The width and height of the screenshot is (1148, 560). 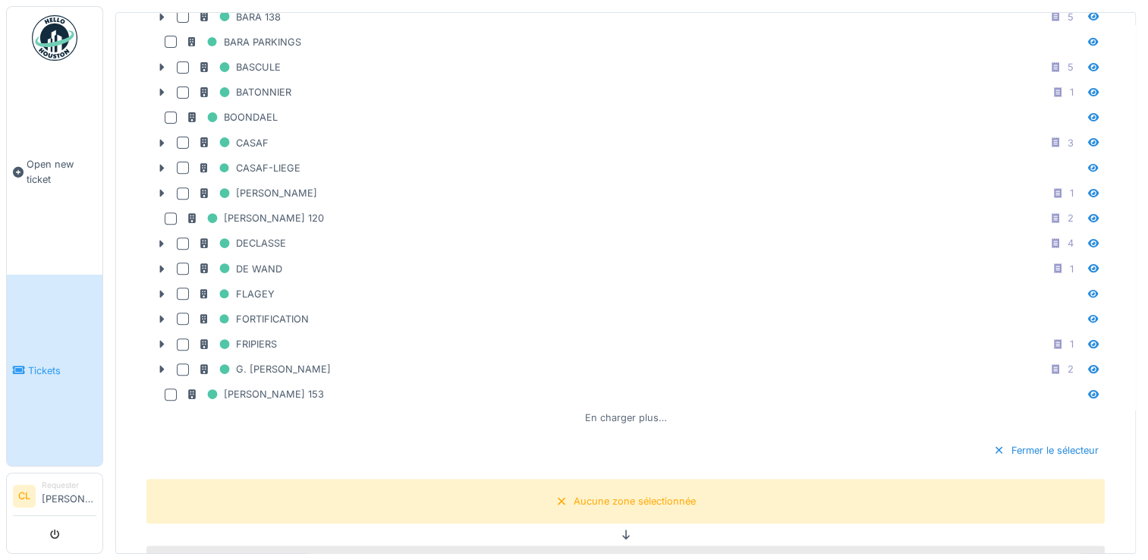 What do you see at coordinates (62, 370) in the screenshot?
I see `span: Tickets` at bounding box center [62, 370].